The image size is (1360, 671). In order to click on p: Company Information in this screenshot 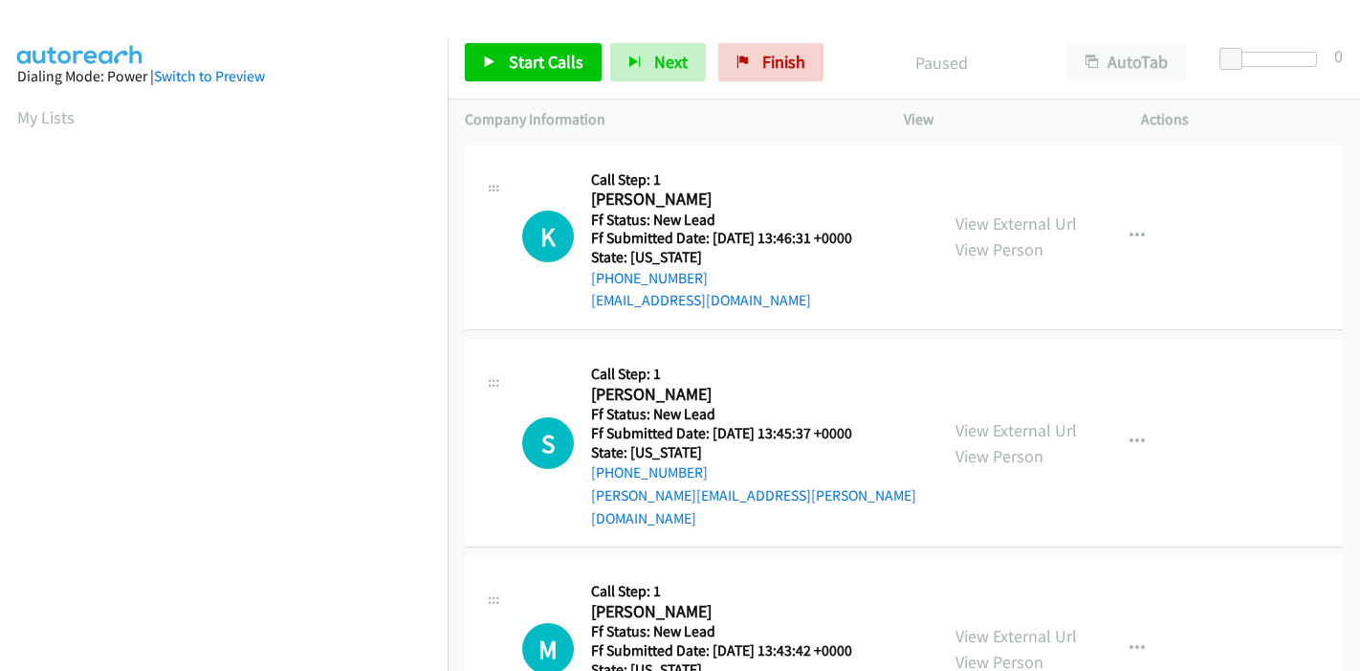, I will do `click(667, 120)`.